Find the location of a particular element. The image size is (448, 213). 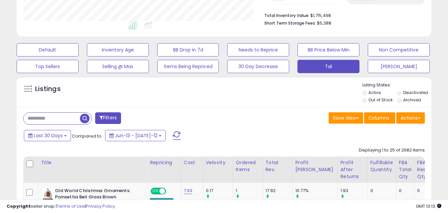

button: Items Being Repriced is located at coordinates (188, 66).